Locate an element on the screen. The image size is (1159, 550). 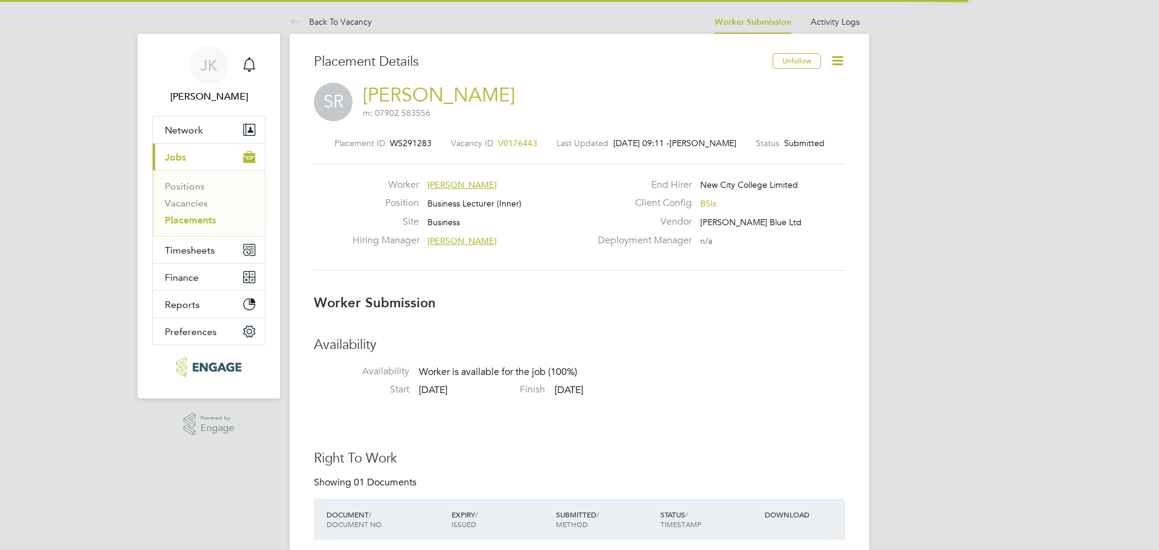
h3: Availability is located at coordinates (579, 345).